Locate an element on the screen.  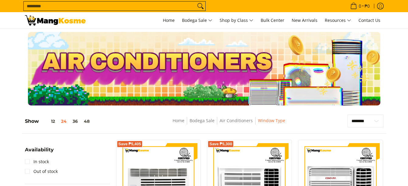
span: Home is located at coordinates (169, 20).